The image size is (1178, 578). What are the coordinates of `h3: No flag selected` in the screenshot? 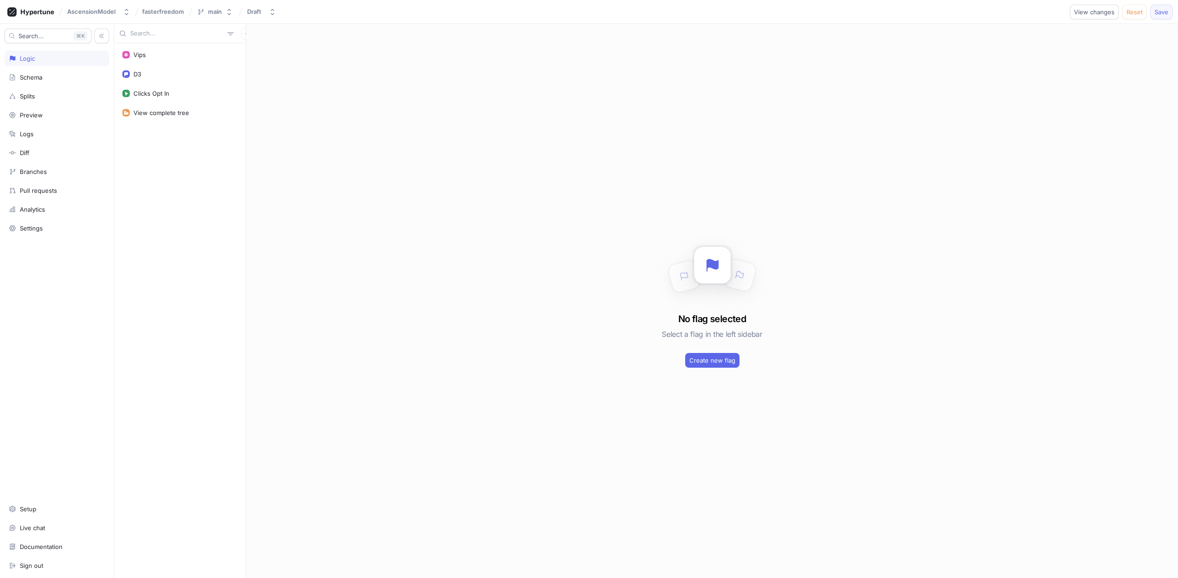 It's located at (712, 319).